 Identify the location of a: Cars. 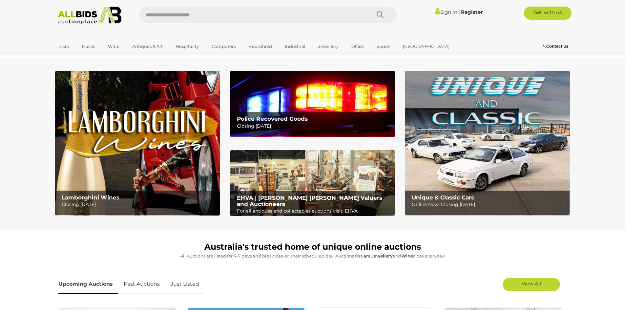
(64, 46).